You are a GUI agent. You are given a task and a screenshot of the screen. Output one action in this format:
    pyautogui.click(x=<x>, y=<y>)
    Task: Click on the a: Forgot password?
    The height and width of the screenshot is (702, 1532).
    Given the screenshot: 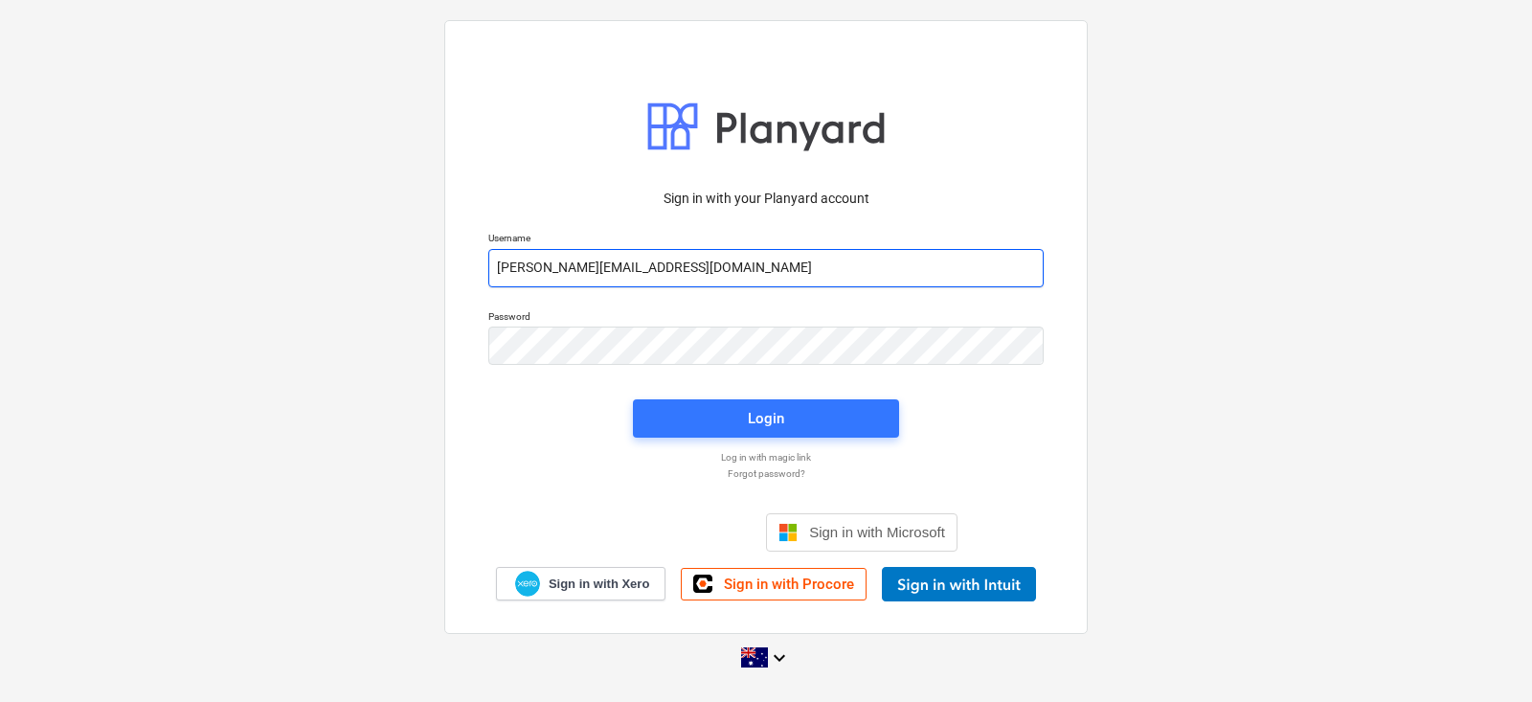 What is the action you would take?
    pyautogui.click(x=766, y=473)
    